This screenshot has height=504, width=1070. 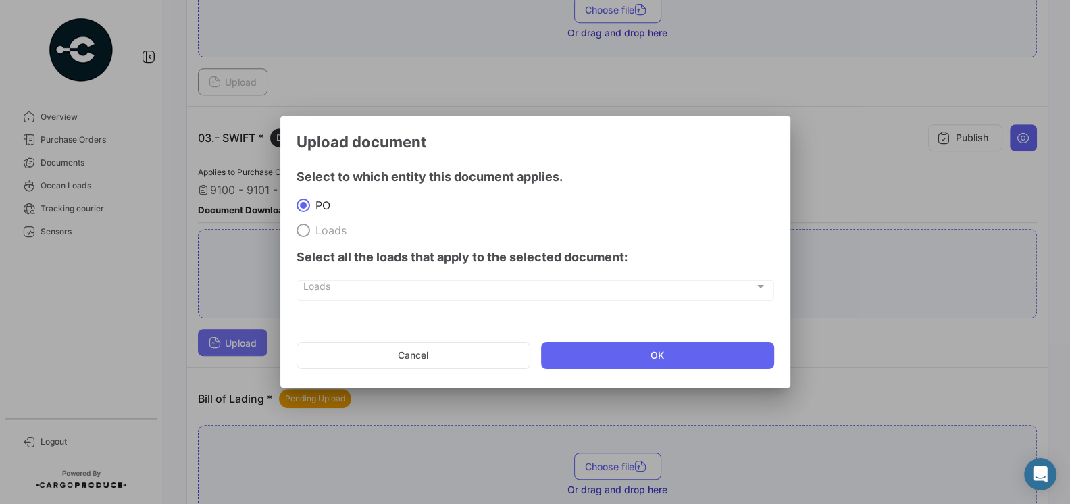 I want to click on h3: Upload document, so click(x=535, y=142).